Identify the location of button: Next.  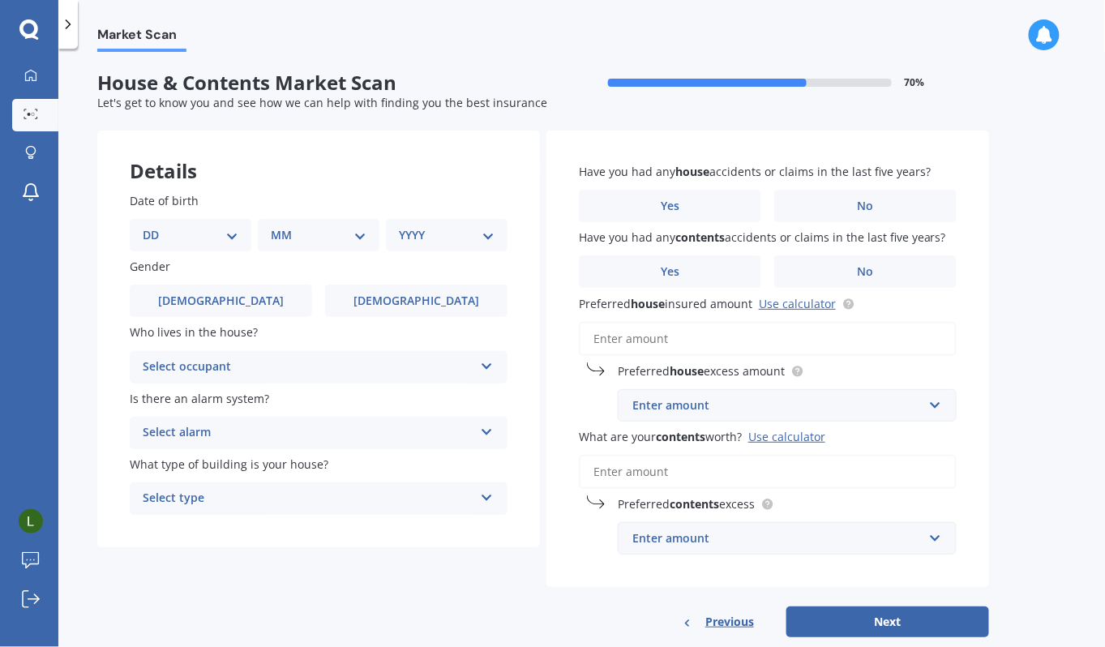
(887, 622).